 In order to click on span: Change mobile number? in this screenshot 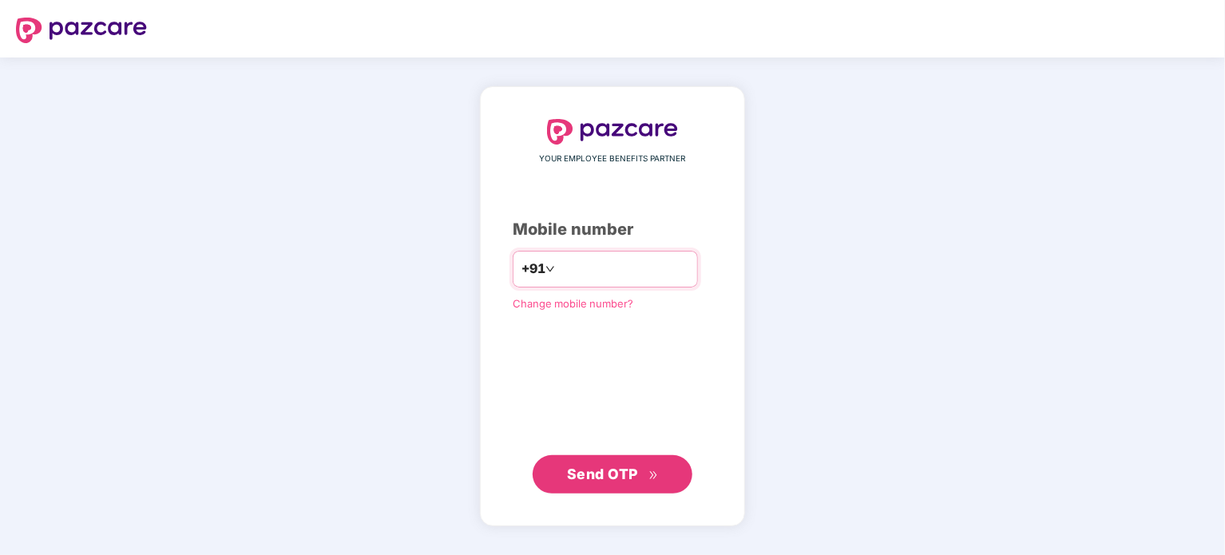, I will do `click(573, 303)`.